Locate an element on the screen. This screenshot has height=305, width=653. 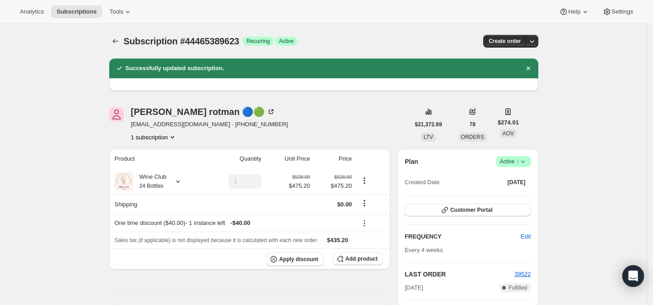
span: $274.01 is located at coordinates (508, 122).